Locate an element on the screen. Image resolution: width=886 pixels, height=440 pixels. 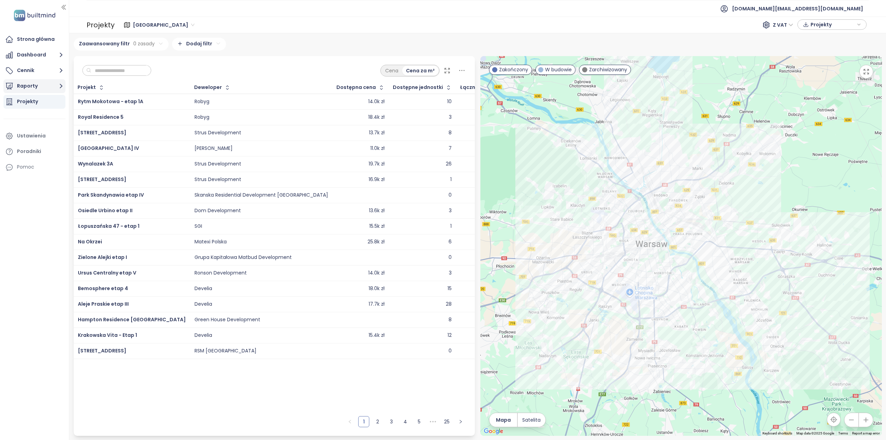
span: Royal Residence 5 is located at coordinates (101, 117).